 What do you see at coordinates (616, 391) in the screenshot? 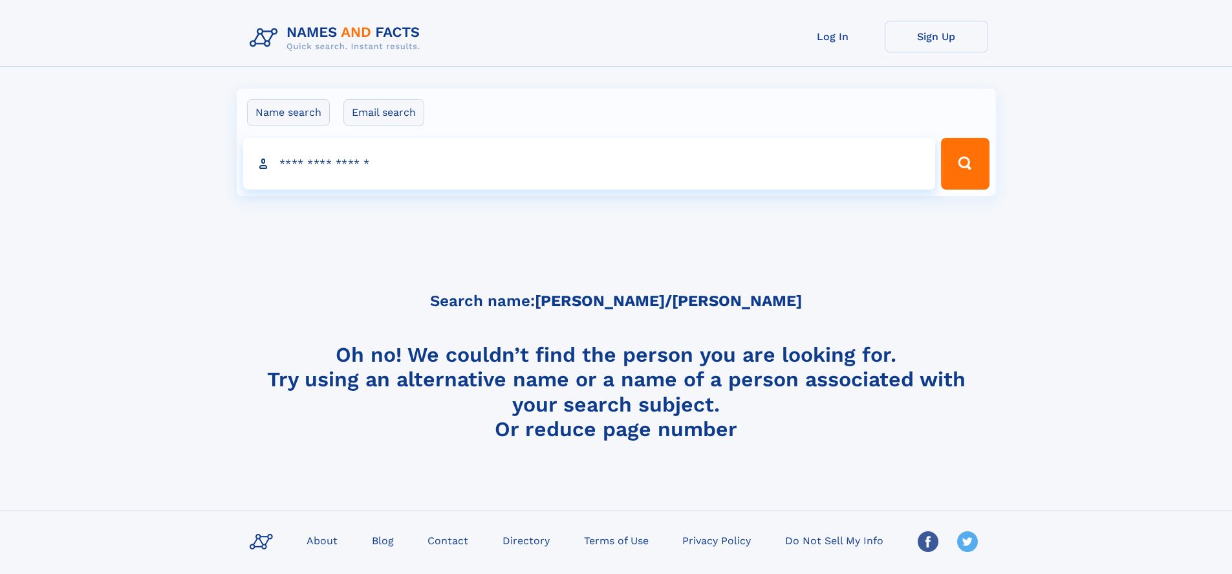
I see `h4: Oh no! We couldn’t find the person you are looking for. Try using an alternative name or a name o...` at bounding box center [616, 391].